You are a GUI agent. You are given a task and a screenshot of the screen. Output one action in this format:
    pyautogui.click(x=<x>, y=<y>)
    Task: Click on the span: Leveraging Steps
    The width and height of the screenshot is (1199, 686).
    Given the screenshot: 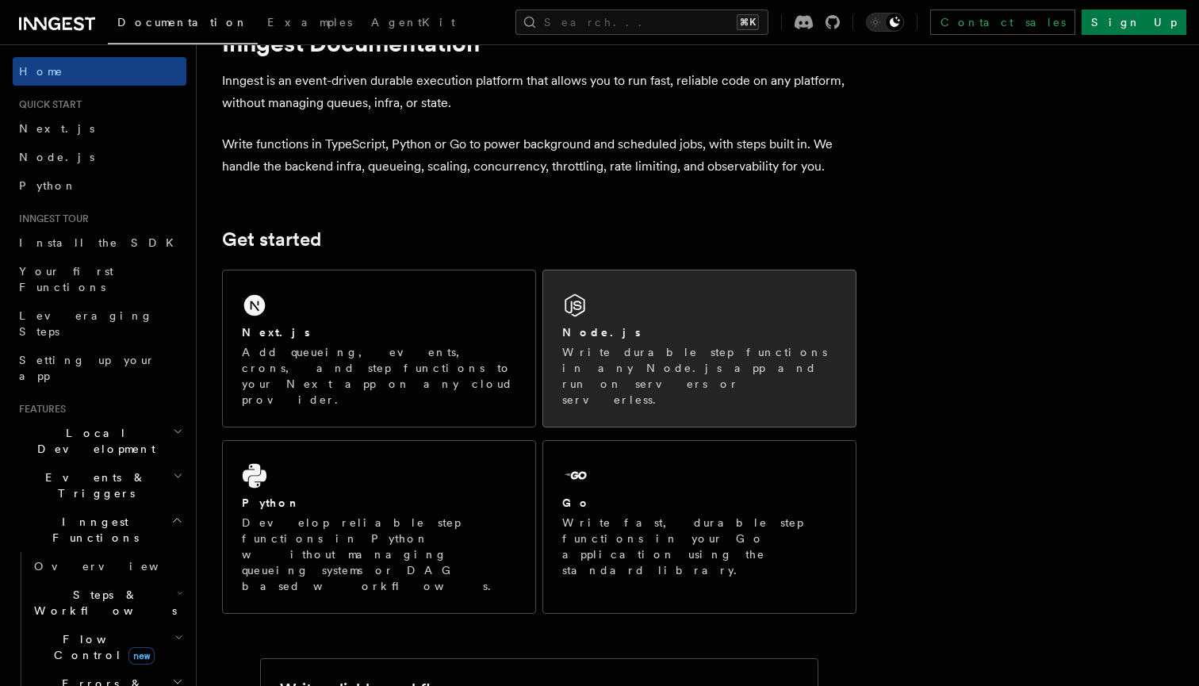 What is the action you would take?
    pyautogui.click(x=86, y=324)
    